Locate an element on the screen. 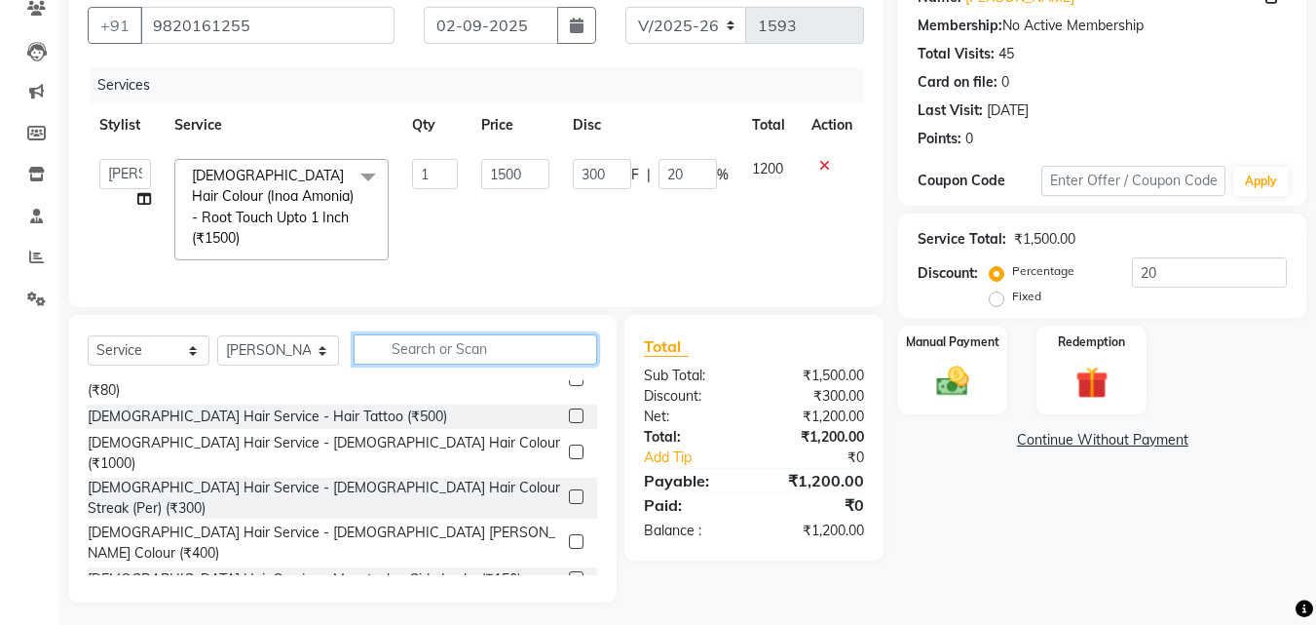 This screenshot has width=1316, height=625. button: +91 is located at coordinates (115, 25).